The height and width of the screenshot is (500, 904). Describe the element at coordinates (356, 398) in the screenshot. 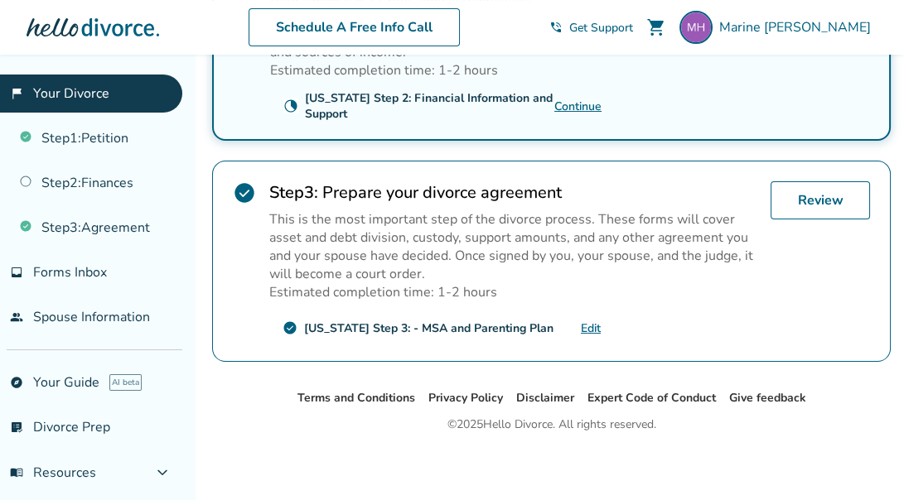

I see `a: Terms and Conditions` at that location.